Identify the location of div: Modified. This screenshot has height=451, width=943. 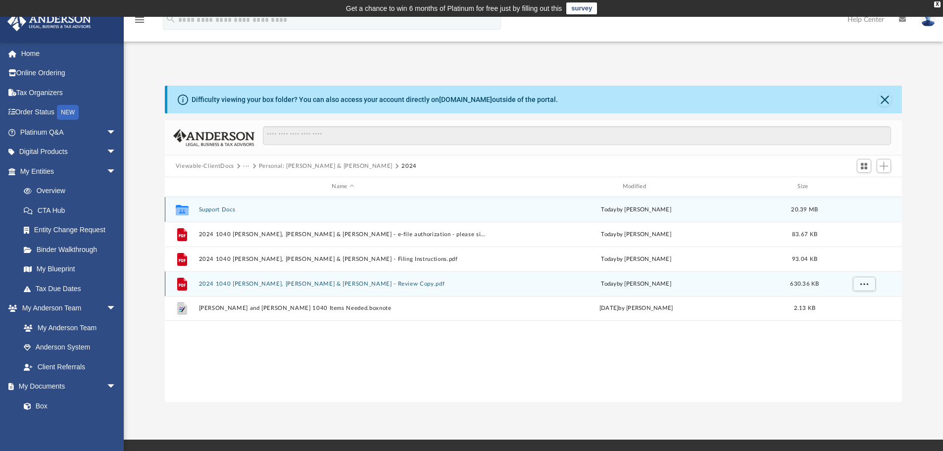
(636, 187).